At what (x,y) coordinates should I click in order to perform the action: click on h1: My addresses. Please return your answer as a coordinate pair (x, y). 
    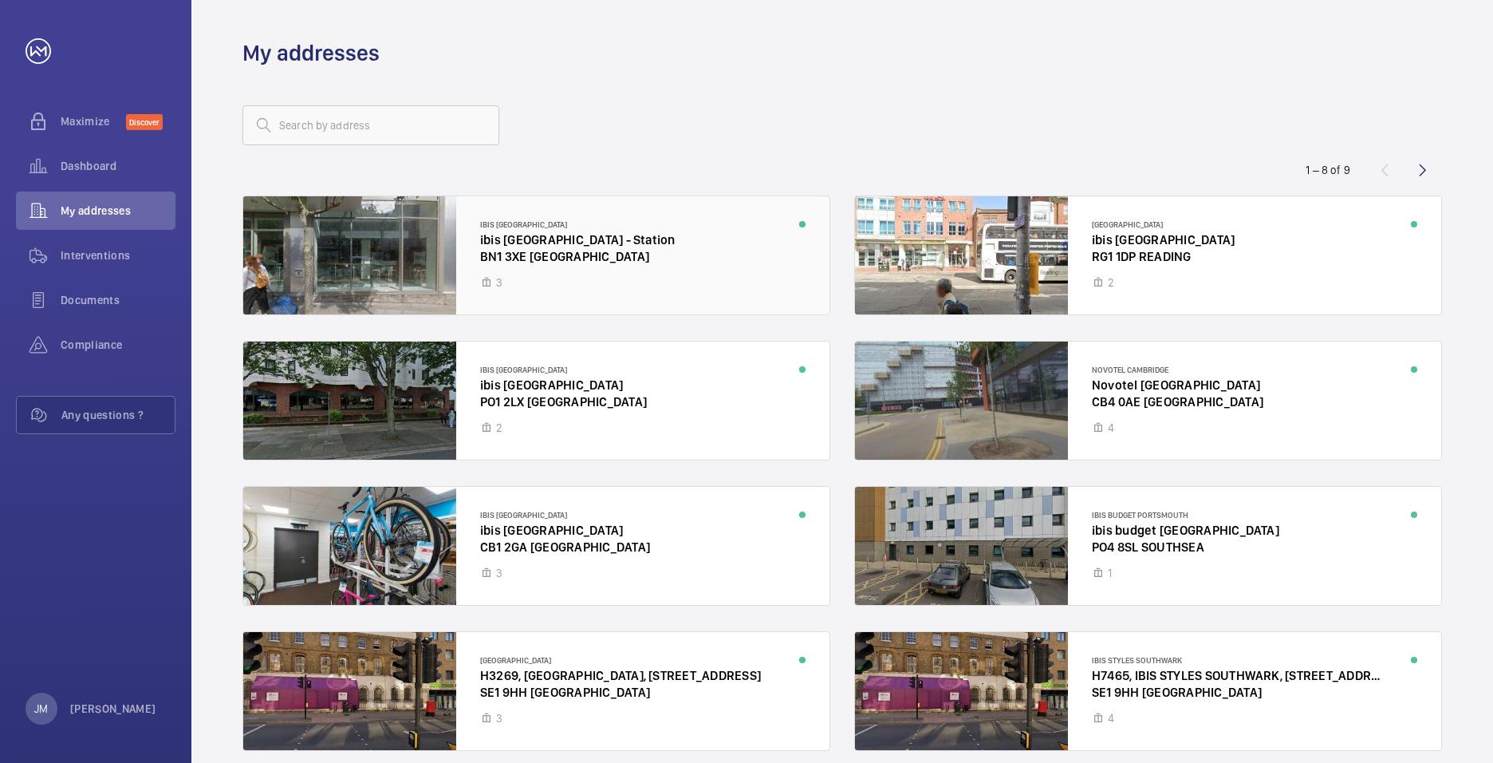
    Looking at the image, I should click on (311, 53).